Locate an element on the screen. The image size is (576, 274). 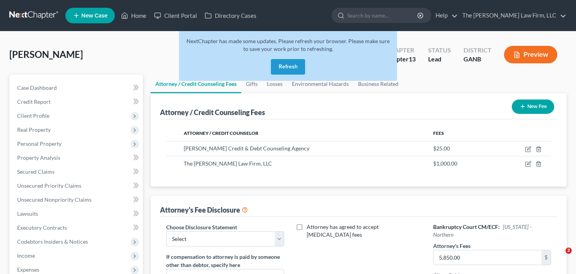
span: Unsecured Priority Claims is located at coordinates (49, 186).